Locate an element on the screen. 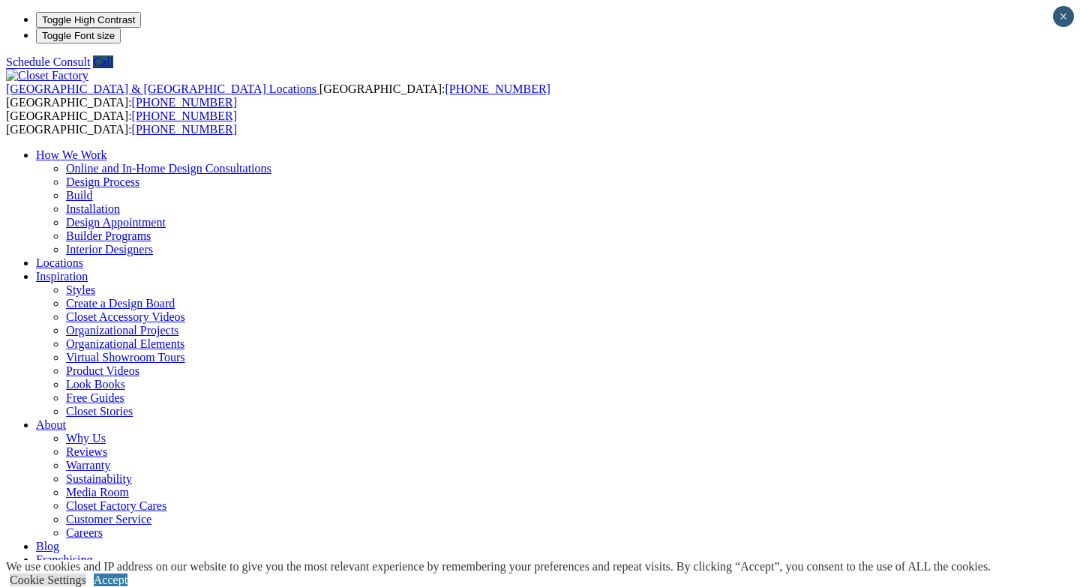  a: Why Us is located at coordinates (85, 438).